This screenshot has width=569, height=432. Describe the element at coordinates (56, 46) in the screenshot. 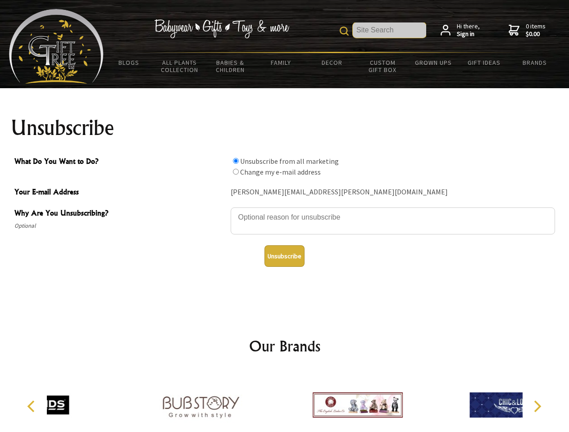

I see `img: Babyware - Gifts - Toys and more...` at that location.